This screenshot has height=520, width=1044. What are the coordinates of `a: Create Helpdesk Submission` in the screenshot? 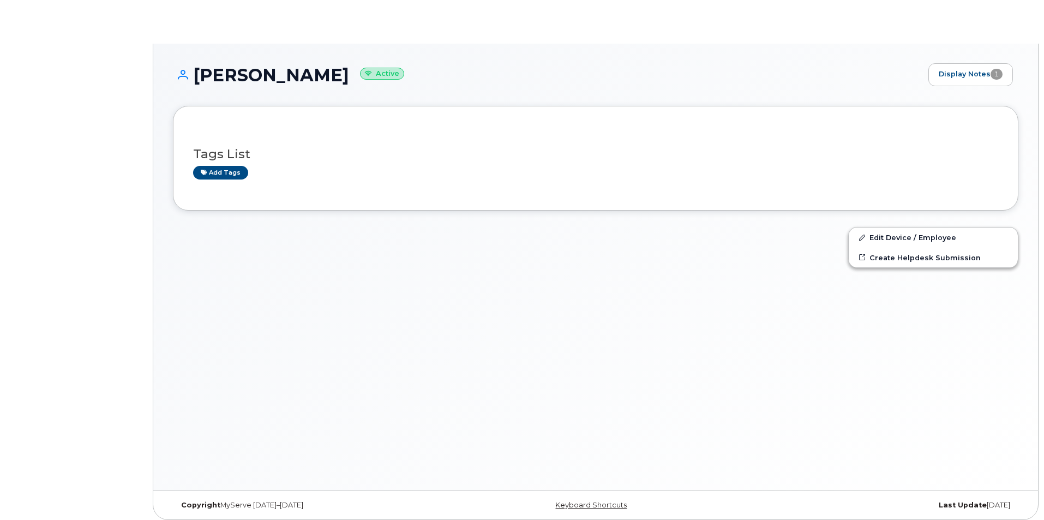 It's located at (933, 258).